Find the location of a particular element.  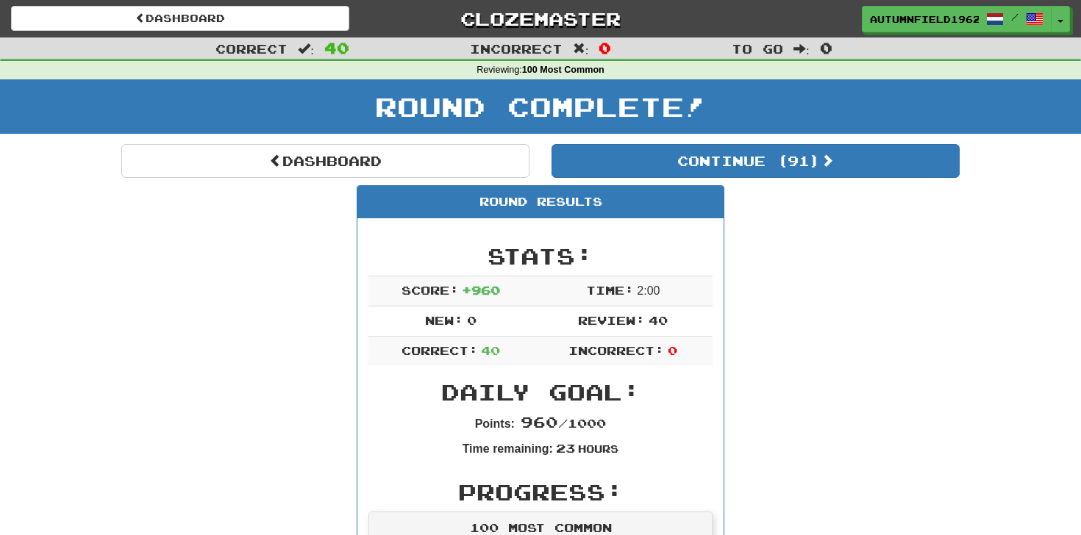

h2: Daily Goal: is located at coordinates (540, 392).